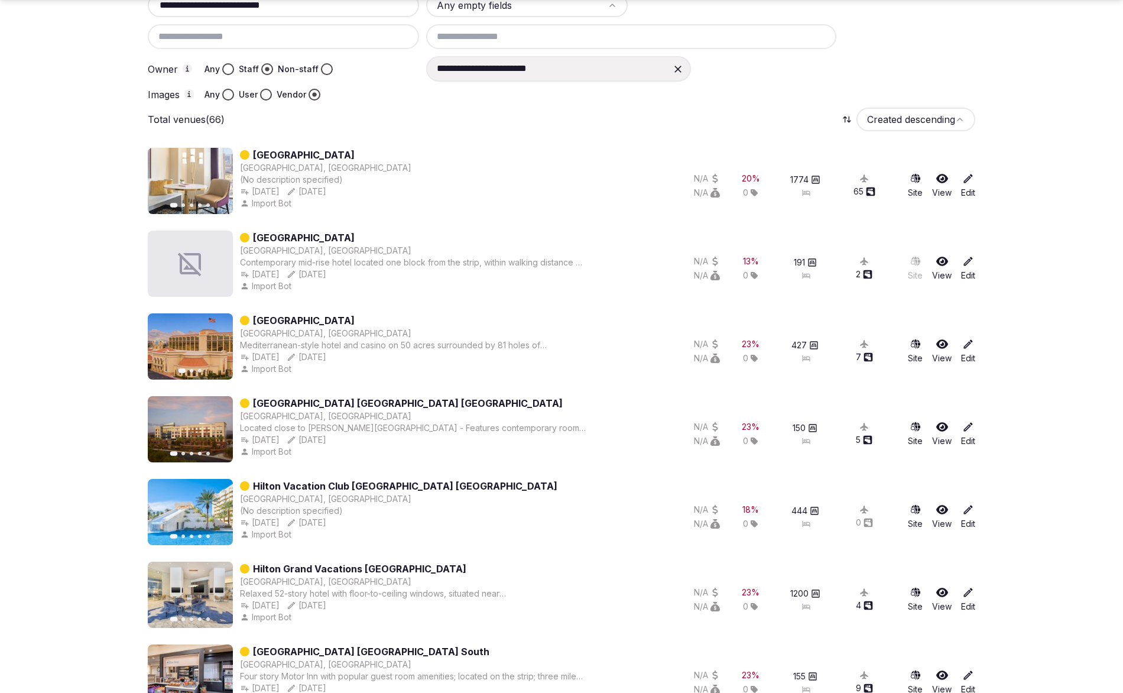 This screenshot has width=1123, height=693. Describe the element at coordinates (805, 428) in the screenshot. I see `button: 150` at that location.